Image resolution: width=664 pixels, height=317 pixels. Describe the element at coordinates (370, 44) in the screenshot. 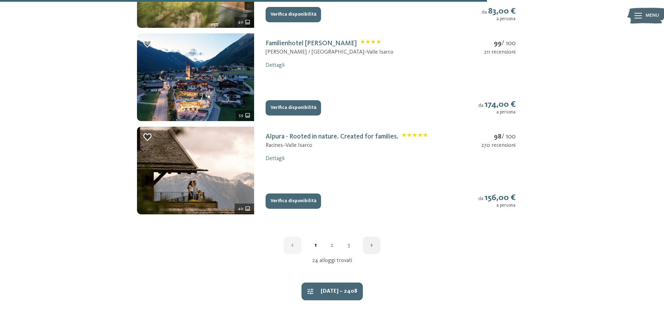

I see `span: Classificazione: 4 stelle` at that location.